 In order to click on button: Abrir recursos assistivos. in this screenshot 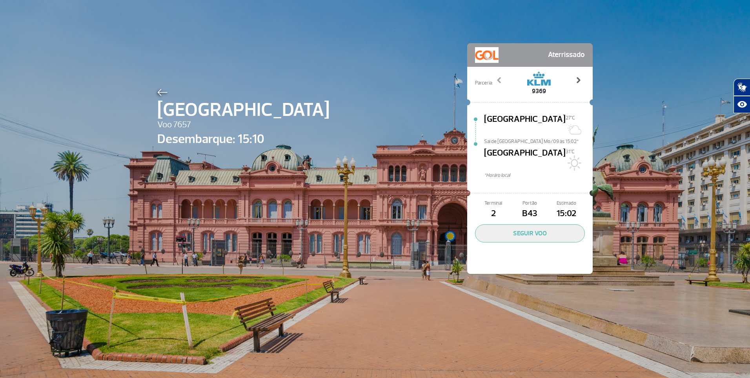, I will do `click(742, 104)`.